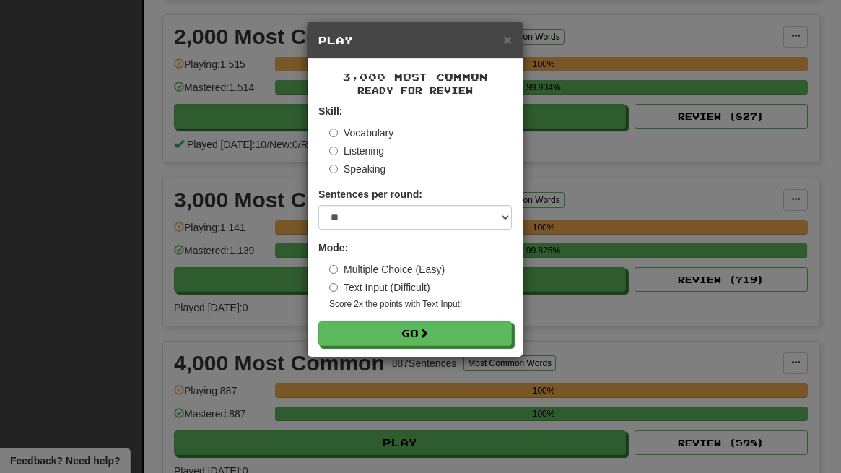 This screenshot has height=473, width=841. Describe the element at coordinates (333, 287) in the screenshot. I see `input: Text Input (Difficult)` at that location.